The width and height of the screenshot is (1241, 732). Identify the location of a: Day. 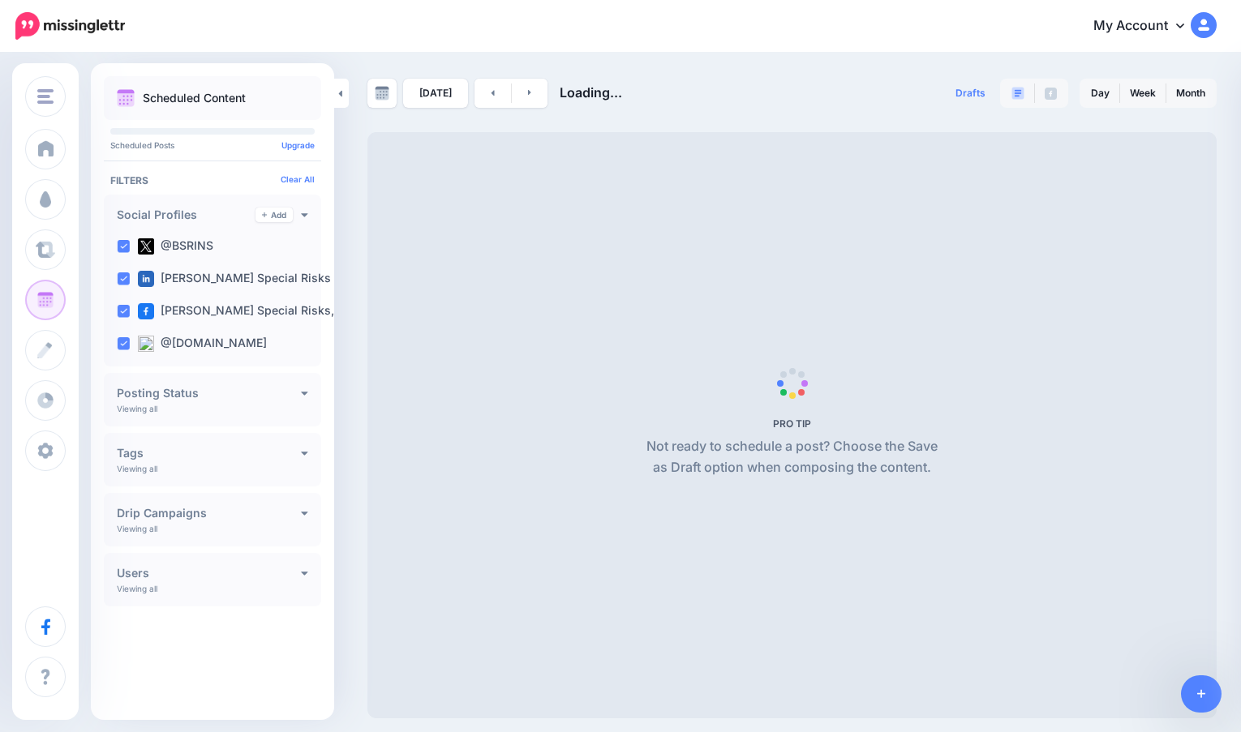
(1100, 93).